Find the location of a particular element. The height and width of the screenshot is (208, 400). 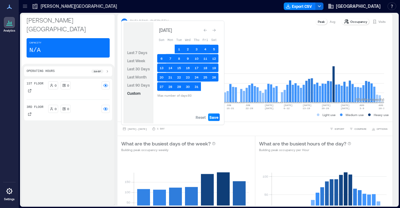

button: 4 is located at coordinates (205, 49).